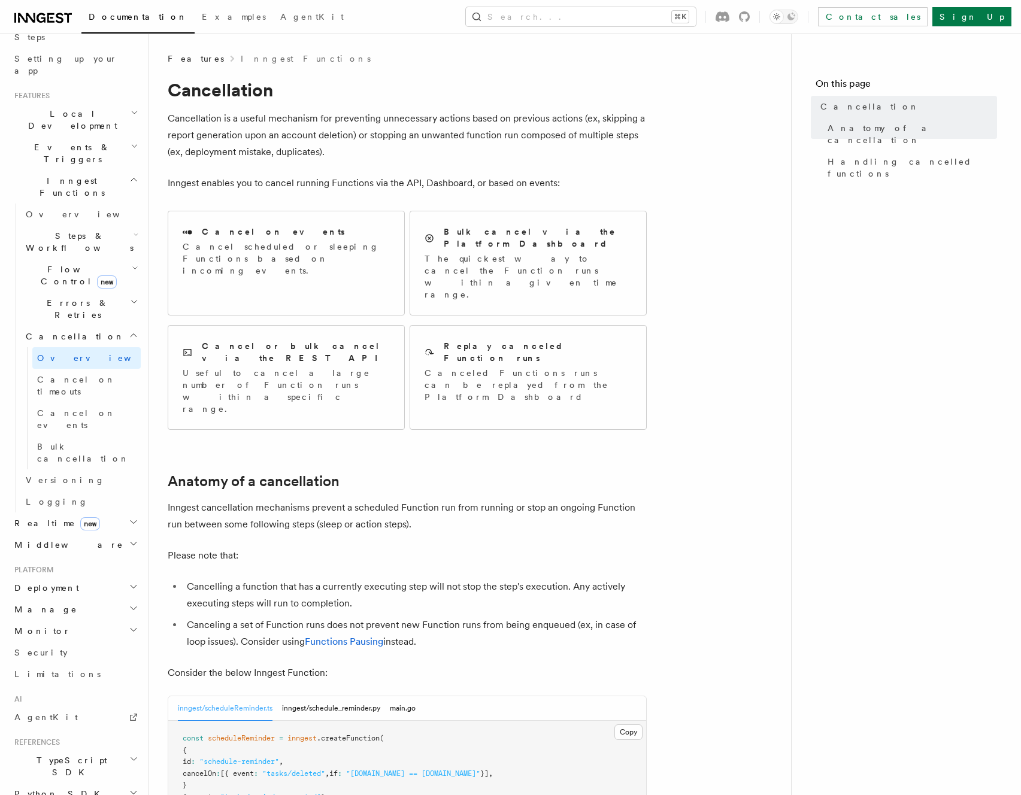 The height and width of the screenshot is (795, 1021). I want to click on h4: On this page, so click(906, 86).